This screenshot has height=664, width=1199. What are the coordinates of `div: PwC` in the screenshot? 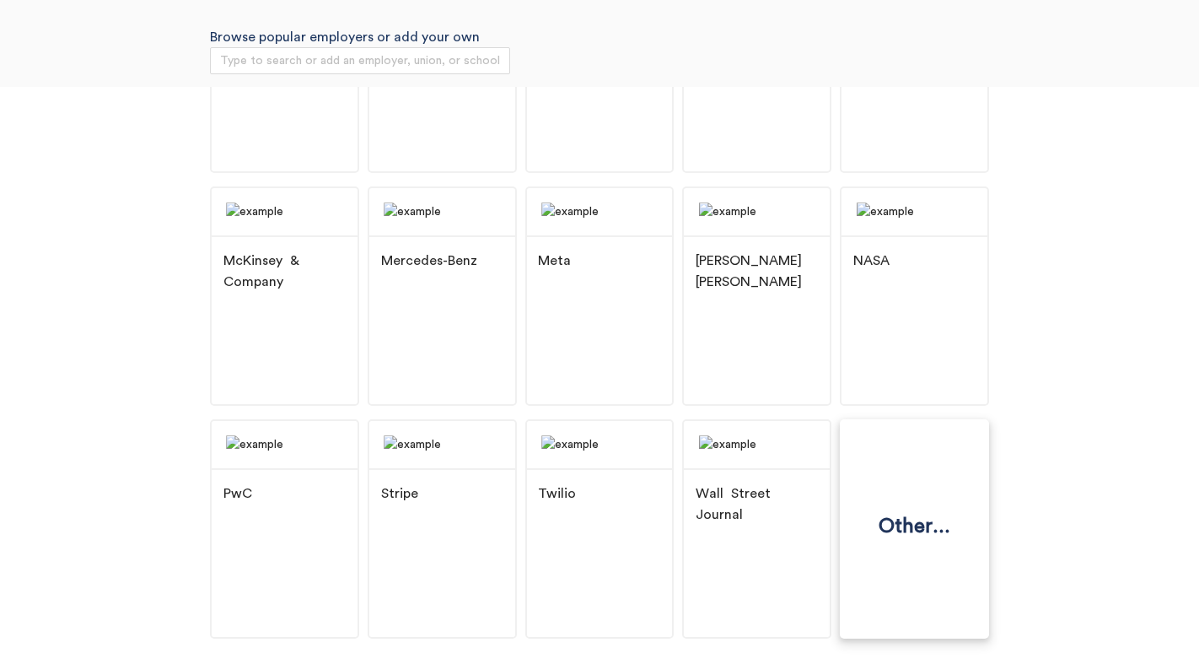 It's located at (238, 493).